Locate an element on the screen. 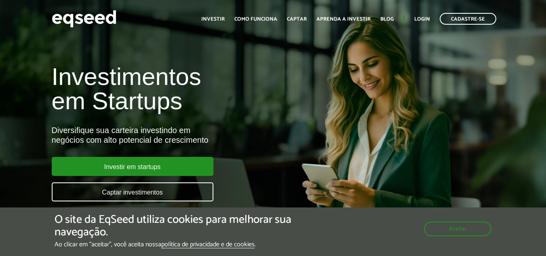 The image size is (546, 256). a: Captar investimentos is located at coordinates (133, 192).